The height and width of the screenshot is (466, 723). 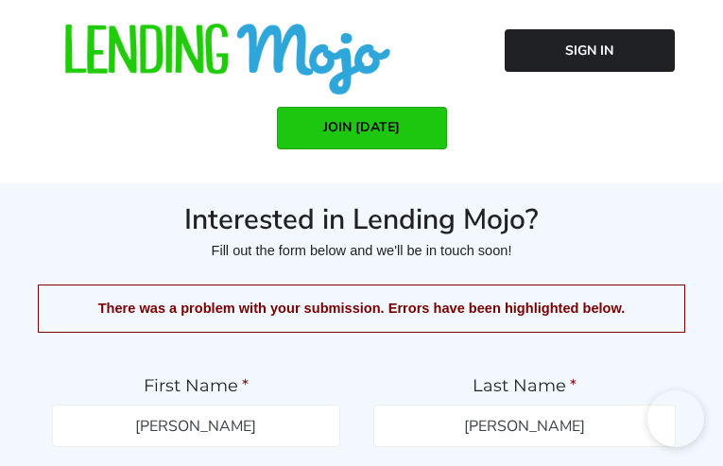 What do you see at coordinates (589, 51) in the screenshot?
I see `span: Sign In` at bounding box center [589, 51].